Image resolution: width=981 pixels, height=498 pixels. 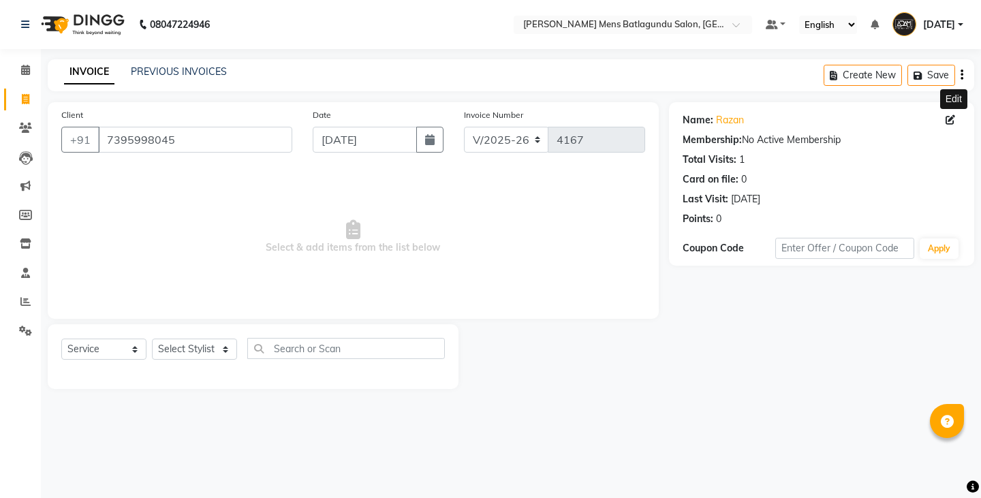 What do you see at coordinates (81, 25) in the screenshot?
I see `img: logo` at bounding box center [81, 25].